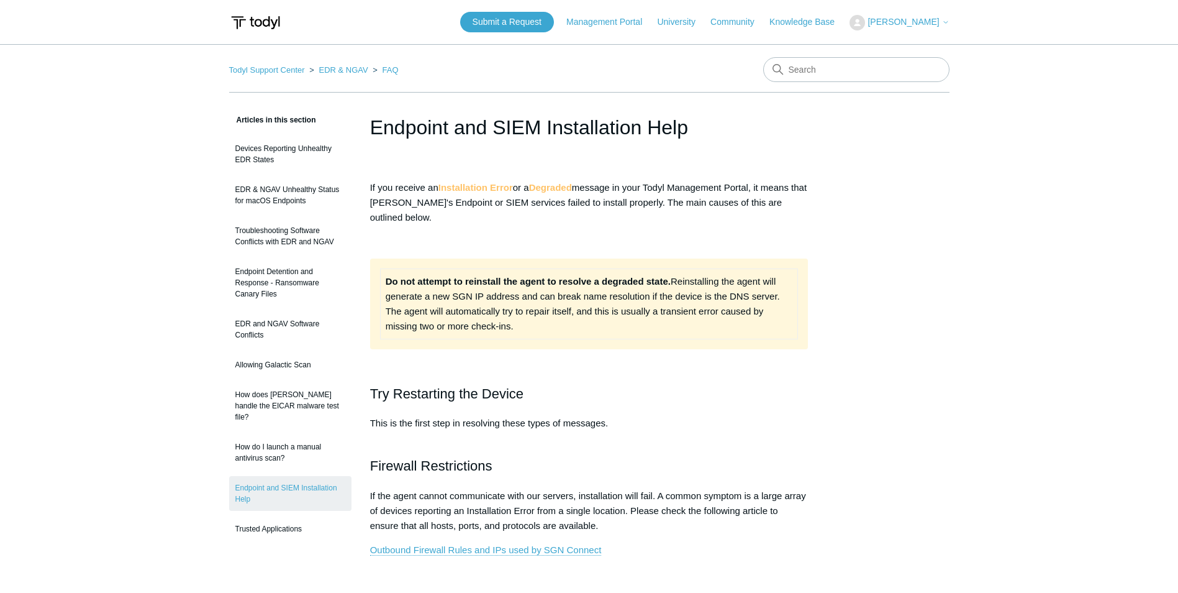 The height and width of the screenshot is (593, 1178). I want to click on a: EDR & NGAV, so click(343, 70).